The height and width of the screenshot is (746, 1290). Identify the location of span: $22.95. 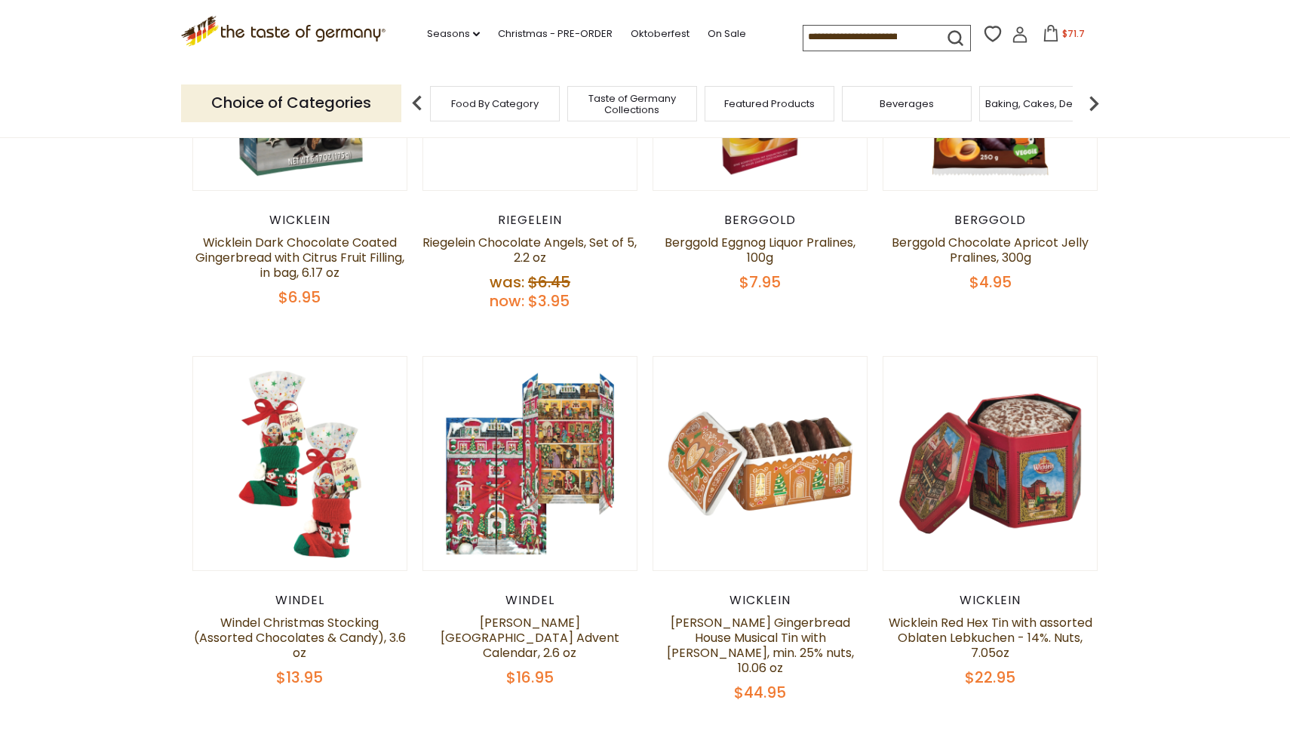
(990, 677).